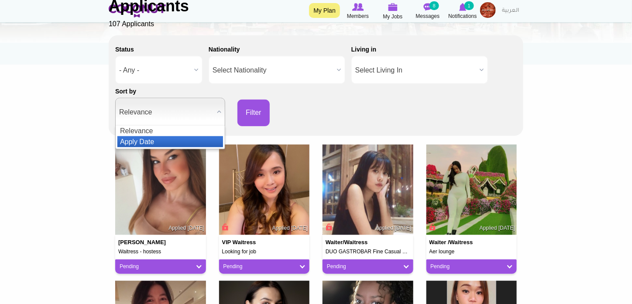  Describe the element at coordinates (273, 70) in the screenshot. I see `span: Select Nationality` at that location.